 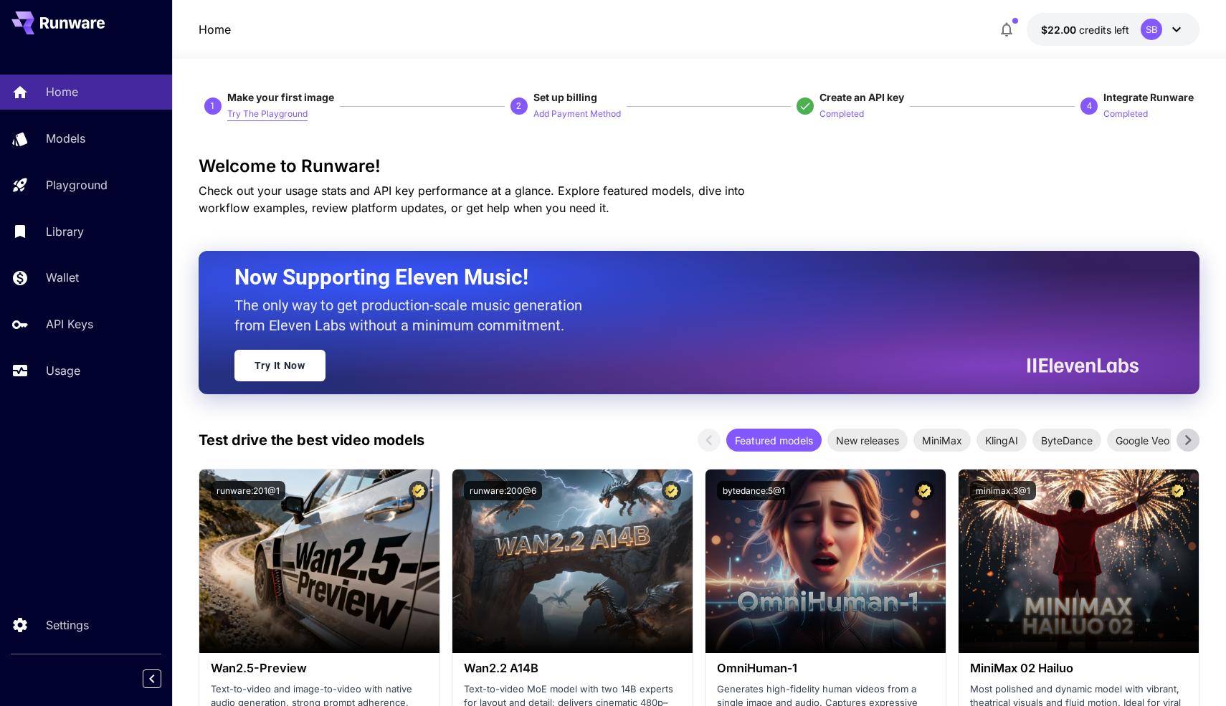 I want to click on span: Make your first image, so click(x=280, y=97).